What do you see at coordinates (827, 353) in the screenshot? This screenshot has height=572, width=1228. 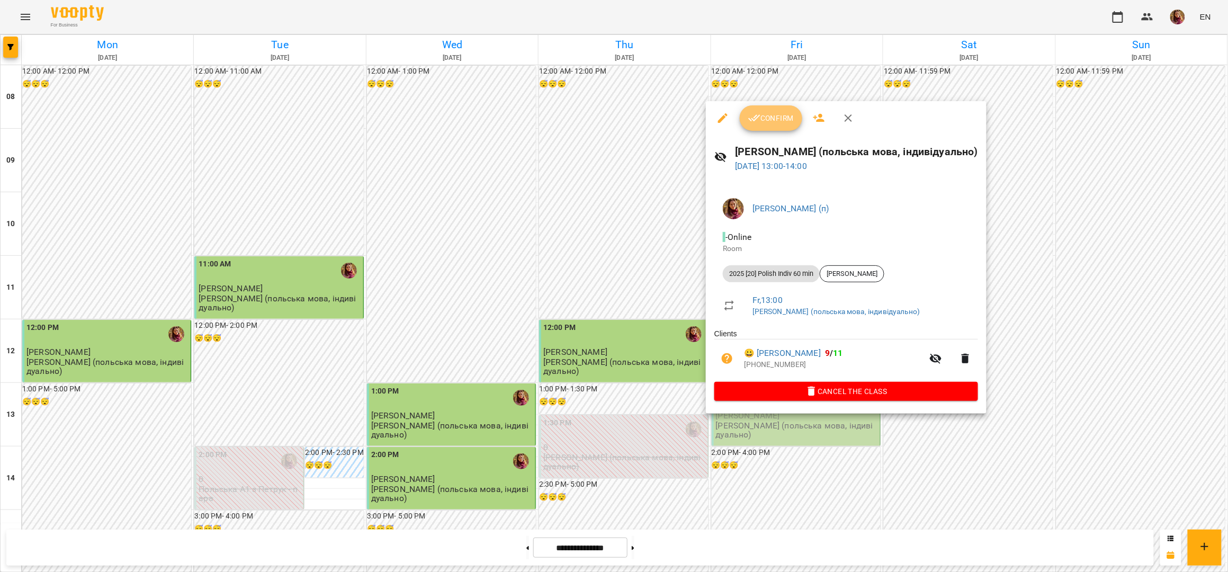 I see `span: 9` at bounding box center [827, 353].